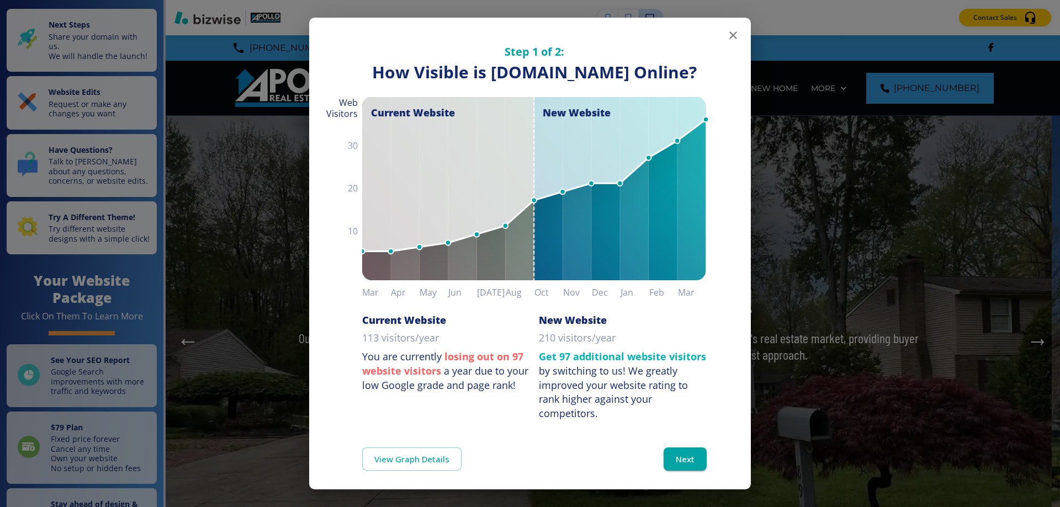 This screenshot has height=507, width=1060. What do you see at coordinates (404, 320) in the screenshot?
I see `h6: Current Website` at bounding box center [404, 320].